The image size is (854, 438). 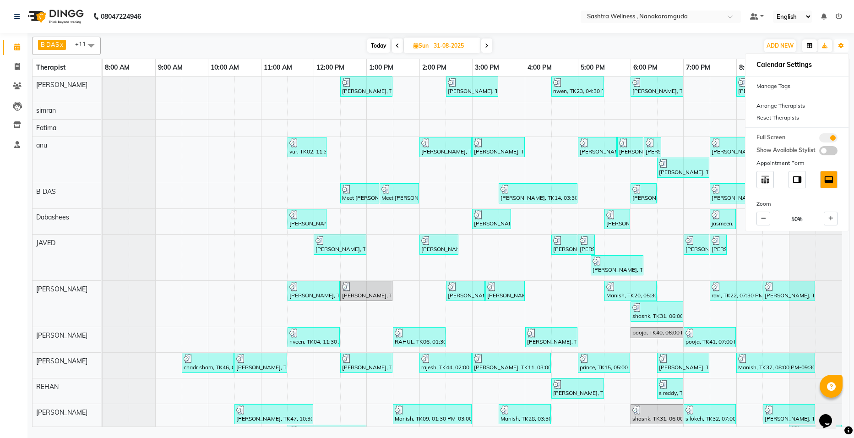 I want to click on a: 7:00 PM, so click(x=698, y=67).